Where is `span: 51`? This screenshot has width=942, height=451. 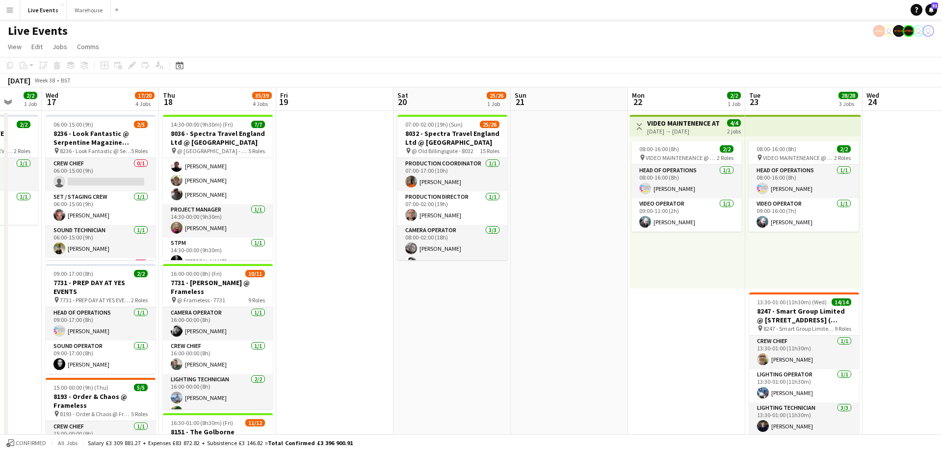 span: 51 is located at coordinates (934, 5).